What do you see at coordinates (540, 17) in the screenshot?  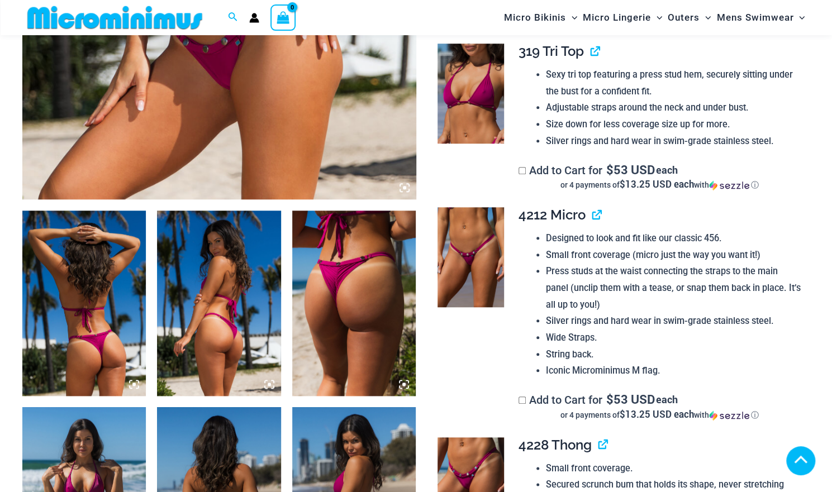 I see `a: Micro BikinisMenu ToggleMenu Toggle` at bounding box center [540, 17].